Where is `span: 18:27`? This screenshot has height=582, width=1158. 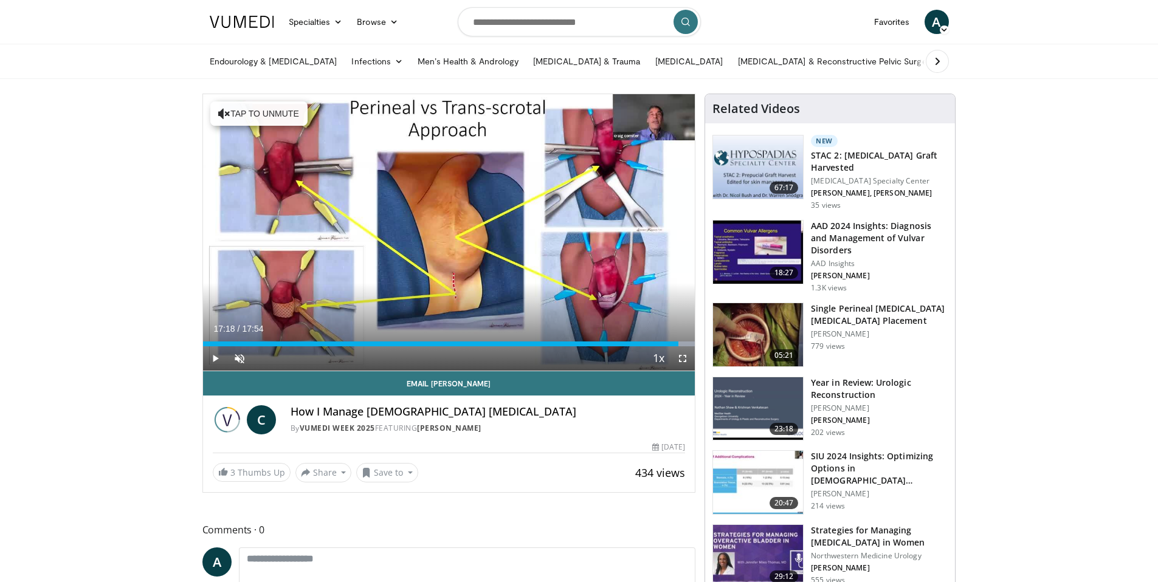
span: 18:27 is located at coordinates (784, 273).